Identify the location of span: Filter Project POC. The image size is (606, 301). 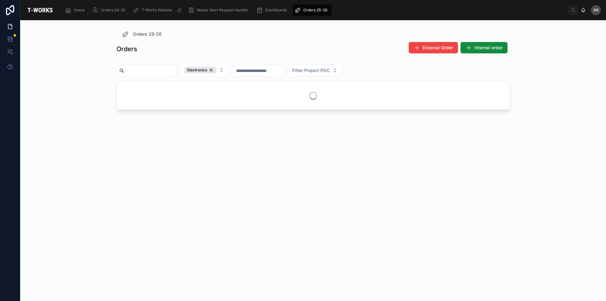
(311, 70).